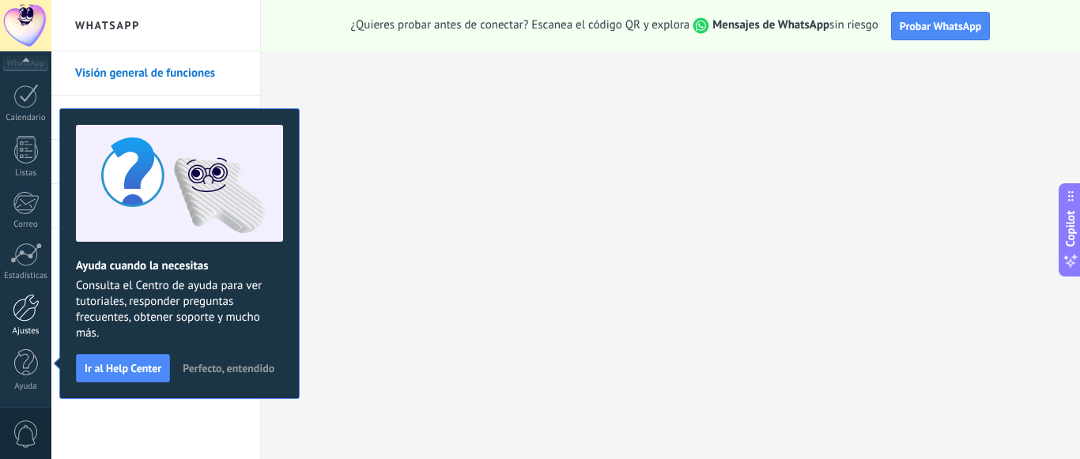 Image resolution: width=1080 pixels, height=459 pixels. Describe the element at coordinates (26, 276) in the screenshot. I see `div: Estadísticas` at that location.